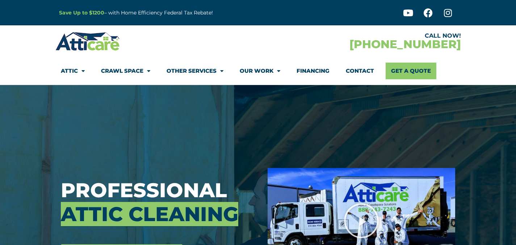 Image resolution: width=516 pixels, height=245 pixels. Describe the element at coordinates (150, 214) in the screenshot. I see `span: Attic Cleaning` at that location.